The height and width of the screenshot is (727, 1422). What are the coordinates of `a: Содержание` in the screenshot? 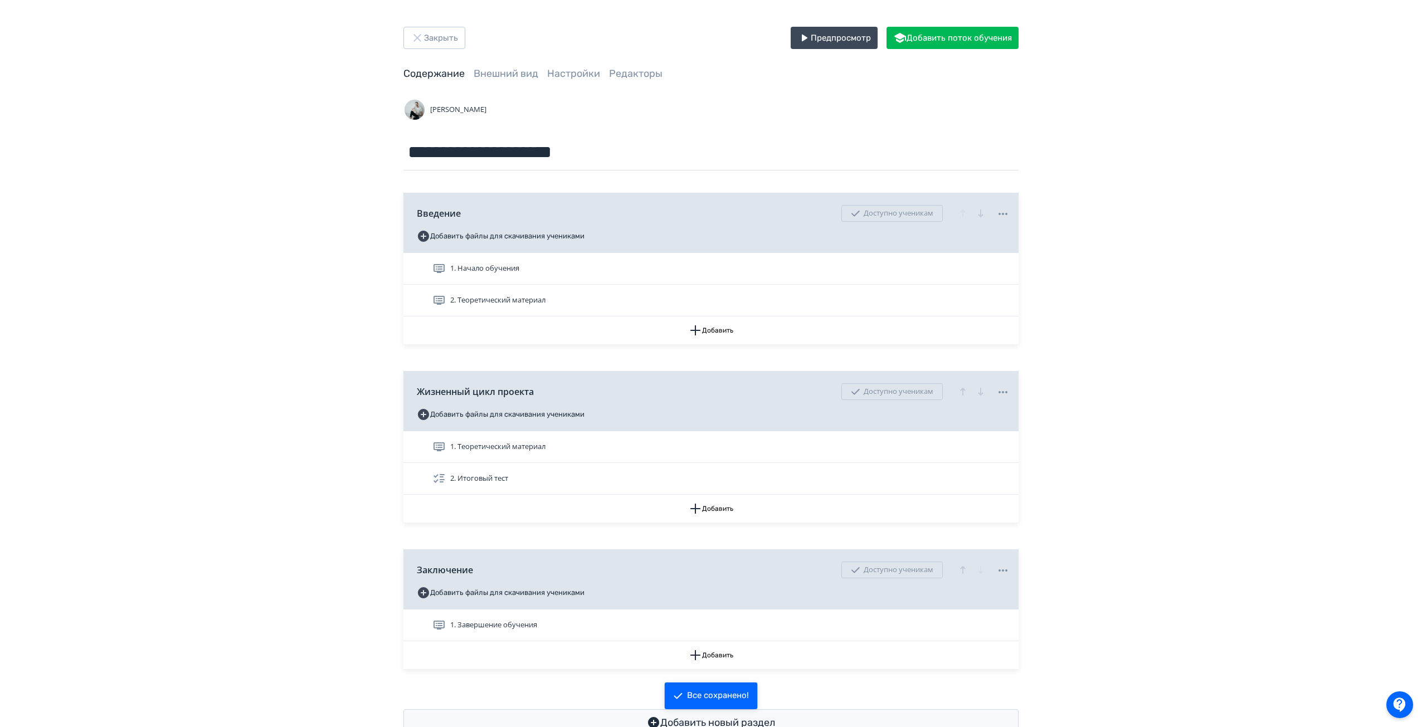 It's located at (434, 74).